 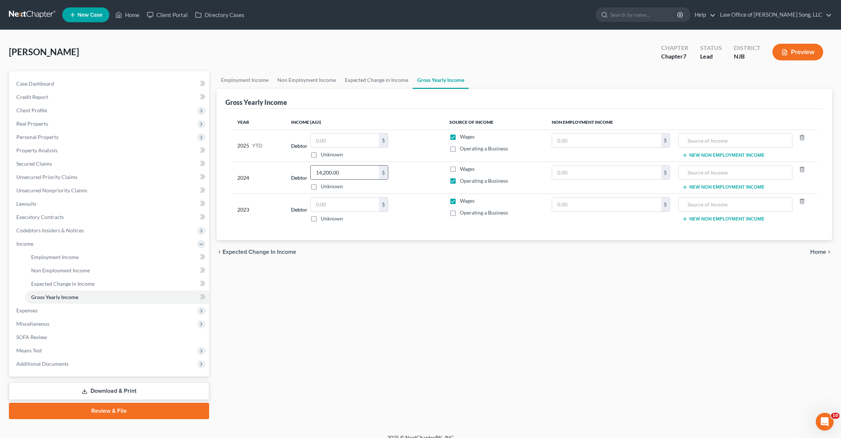 What do you see at coordinates (40, 217) in the screenshot?
I see `span: Executory Contracts` at bounding box center [40, 217].